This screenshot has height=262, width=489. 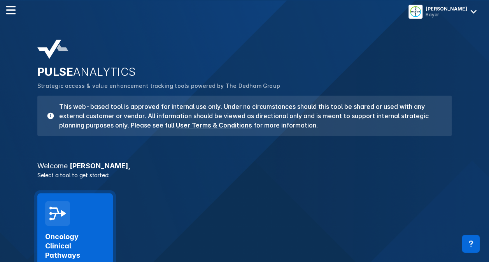 I want to click on h3: This web-based tool is approved for internal use only. Under no circumstances should this tool be..., so click(x=248, y=116).